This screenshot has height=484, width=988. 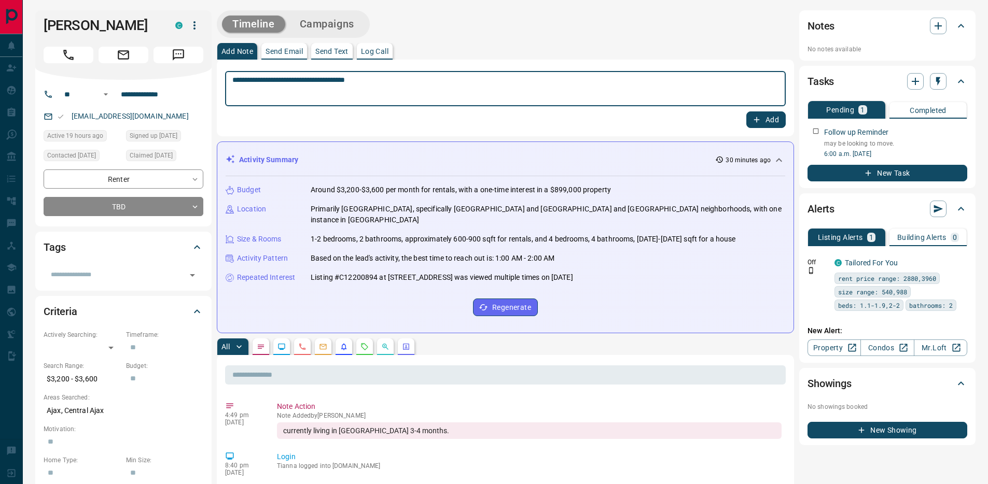 What do you see at coordinates (928, 110) in the screenshot?
I see `p: Completed` at bounding box center [928, 110].